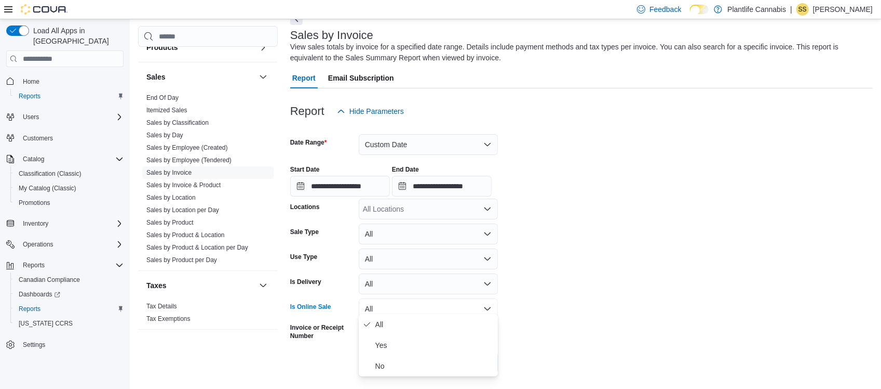 The height and width of the screenshot is (389, 881). Describe the element at coordinates (170, 222) in the screenshot. I see `a: Sales by Product` at that location.